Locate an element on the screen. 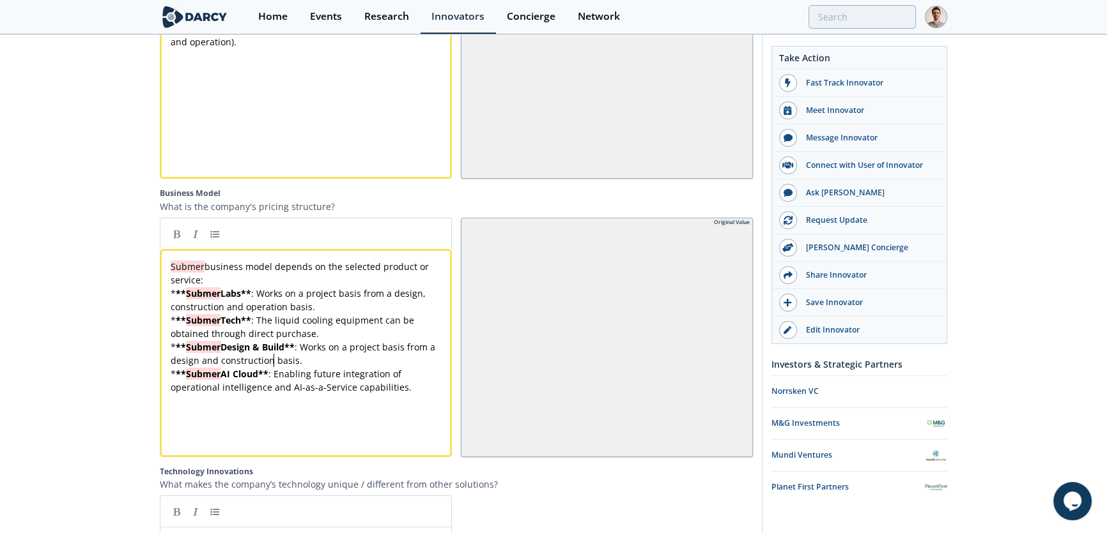 This screenshot has width=1107, height=533. span: Tech is located at coordinates (231, 320).